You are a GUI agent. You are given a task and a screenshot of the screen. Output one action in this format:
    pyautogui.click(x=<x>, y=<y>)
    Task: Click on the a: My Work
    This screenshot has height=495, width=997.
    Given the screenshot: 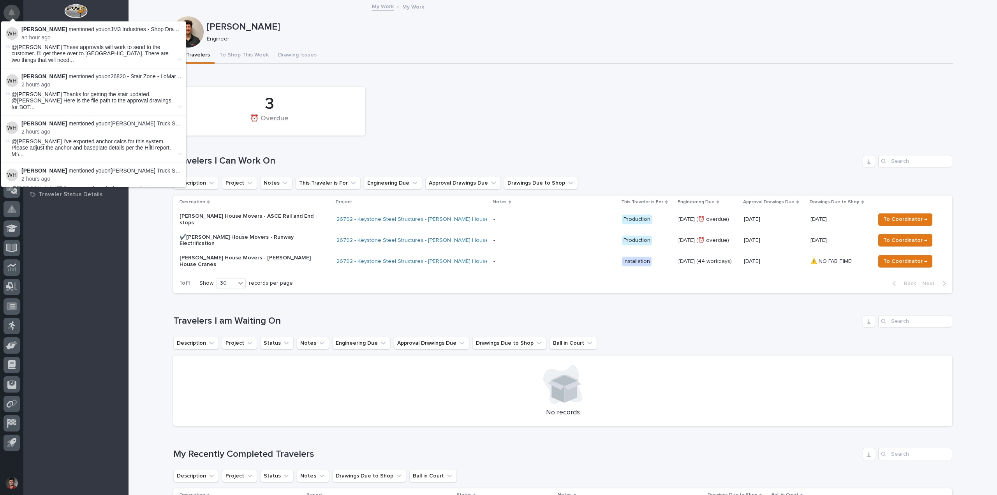 What is the action you would take?
    pyautogui.click(x=383, y=6)
    